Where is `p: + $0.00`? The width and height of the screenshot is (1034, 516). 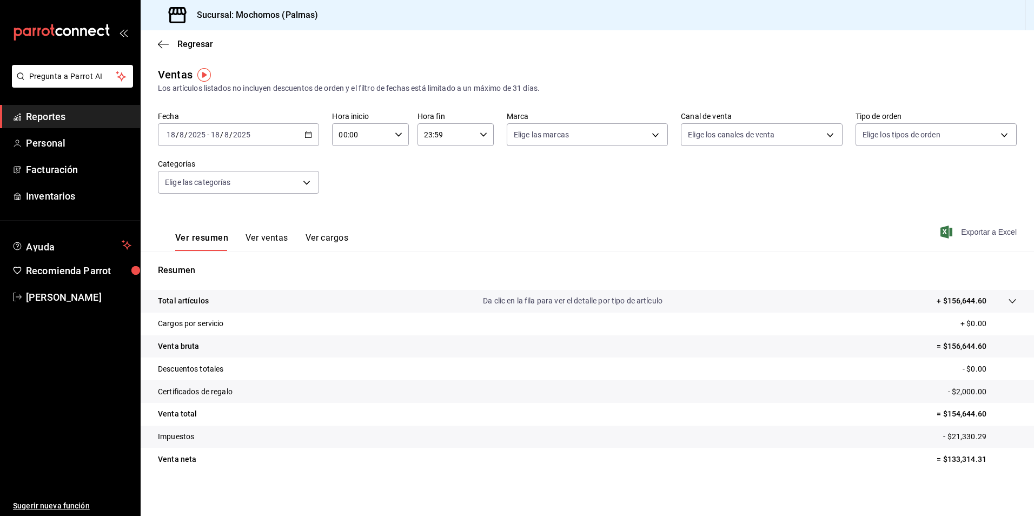 p: + $0.00 is located at coordinates (988, 323).